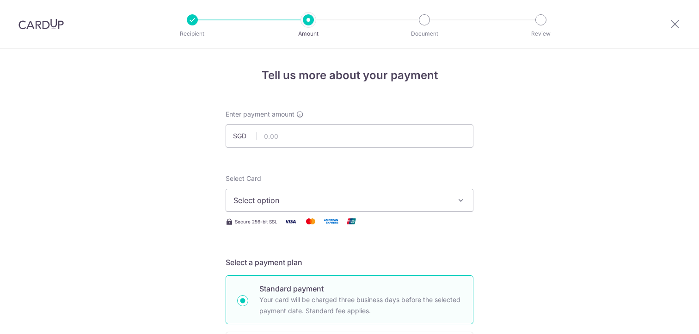 This screenshot has height=334, width=699. What do you see at coordinates (245, 136) in the screenshot?
I see `span: SGD` at bounding box center [245, 136].